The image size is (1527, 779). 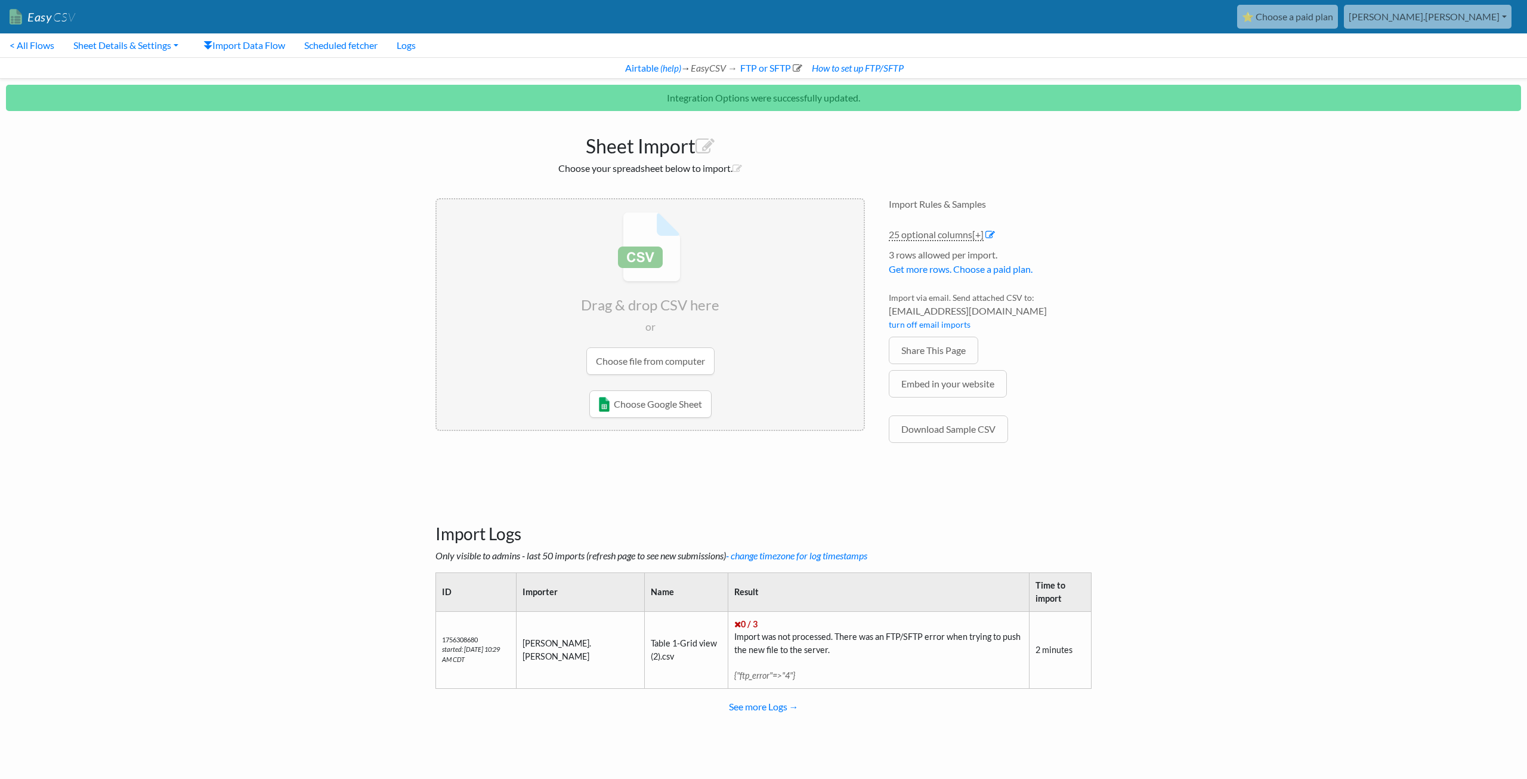 What do you see at coordinates (961, 269) in the screenshot?
I see `a: Get more rows. Choose a paid plan.` at bounding box center [961, 269].